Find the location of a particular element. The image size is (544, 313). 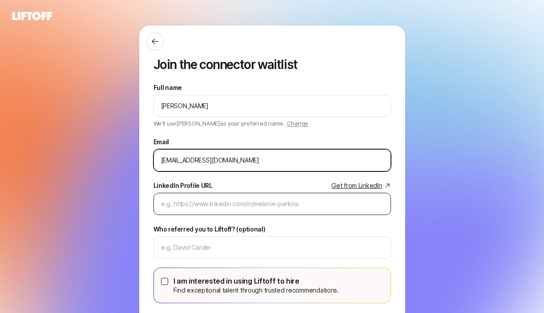

p: Join the connector waitlist is located at coordinates (272, 64).